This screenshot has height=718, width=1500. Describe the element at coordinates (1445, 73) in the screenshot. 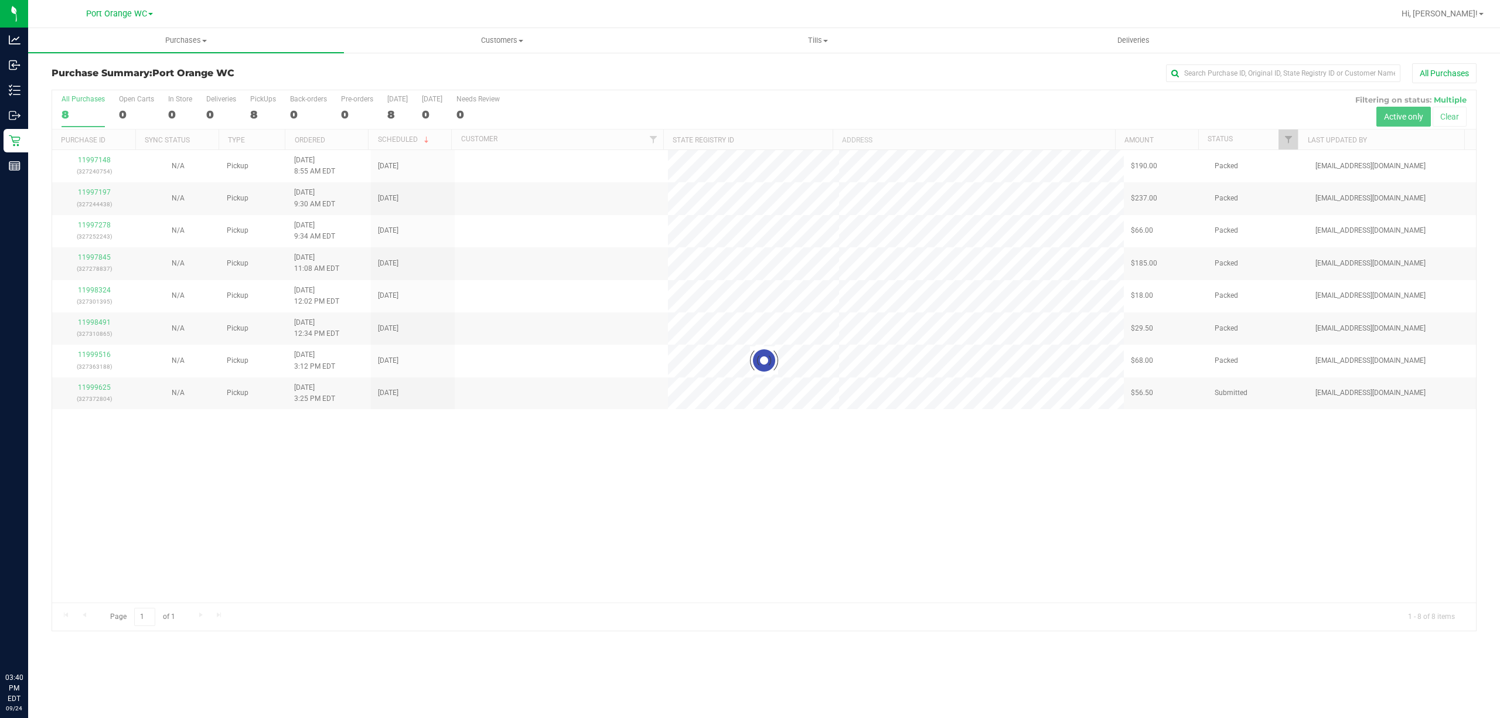

I see `button: All Purchases` at that location.